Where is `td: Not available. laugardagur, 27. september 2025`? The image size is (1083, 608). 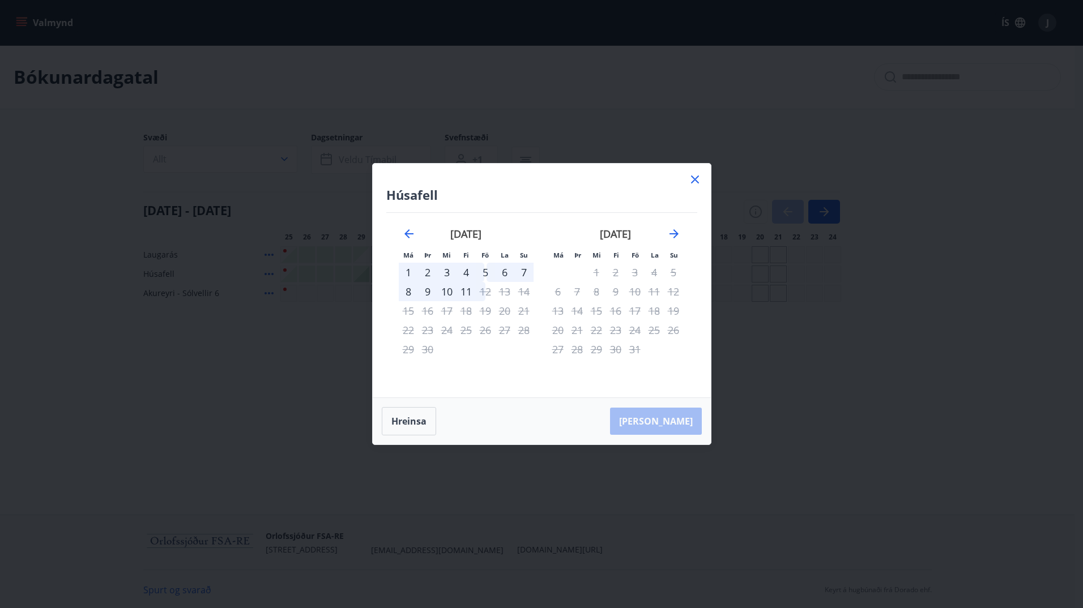
td: Not available. laugardagur, 27. september 2025 is located at coordinates (505, 330).